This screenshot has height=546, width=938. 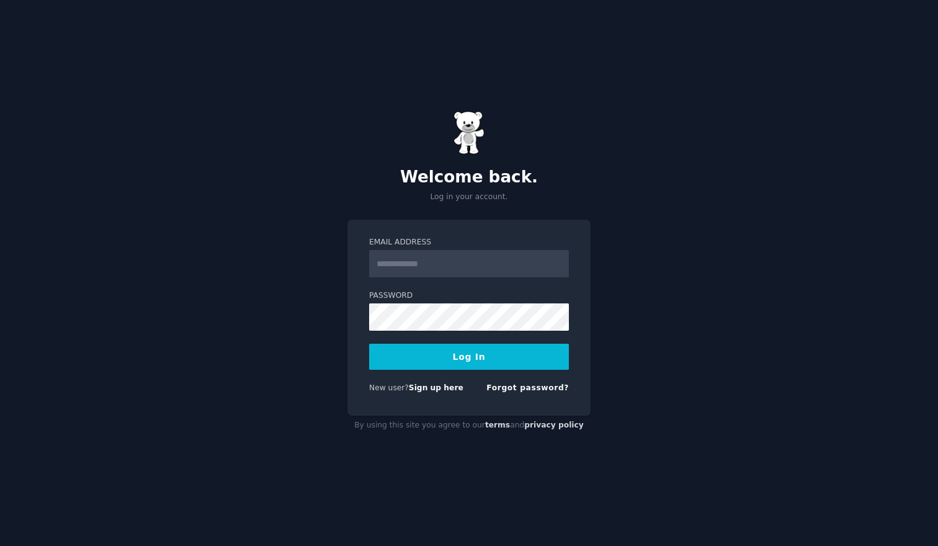 What do you see at coordinates (554, 425) in the screenshot?
I see `a: privacy policy` at bounding box center [554, 425].